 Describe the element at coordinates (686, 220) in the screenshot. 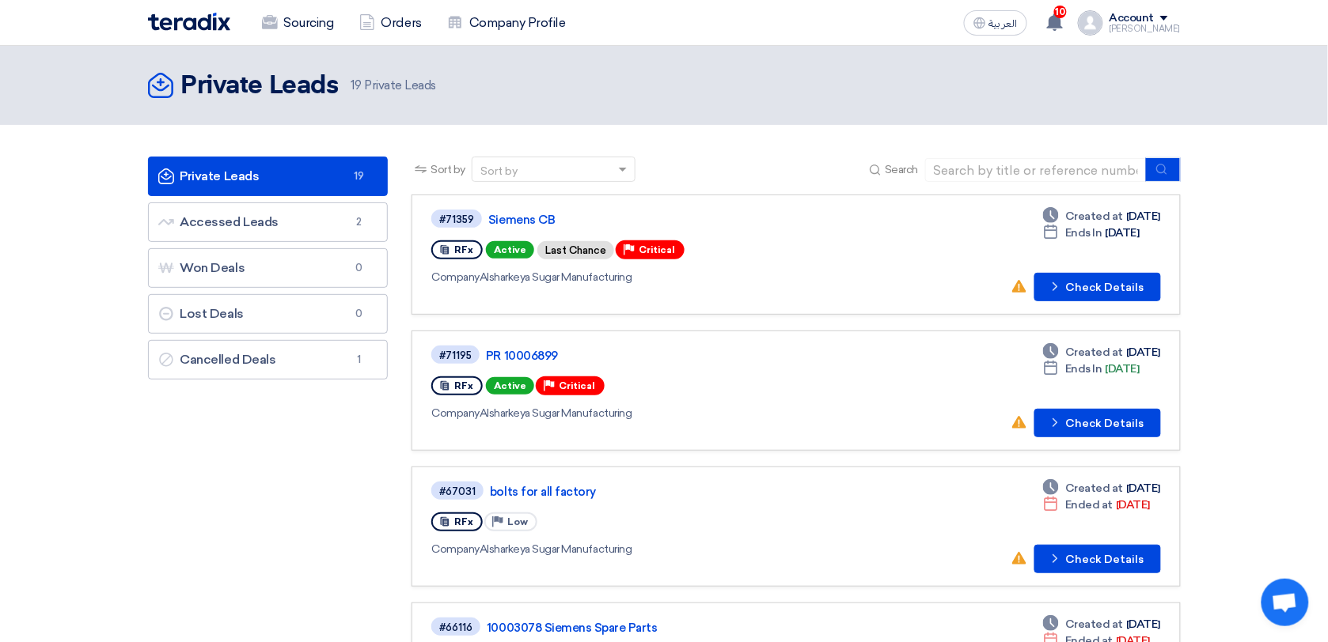

I see `a: Siemens CB` at that location.